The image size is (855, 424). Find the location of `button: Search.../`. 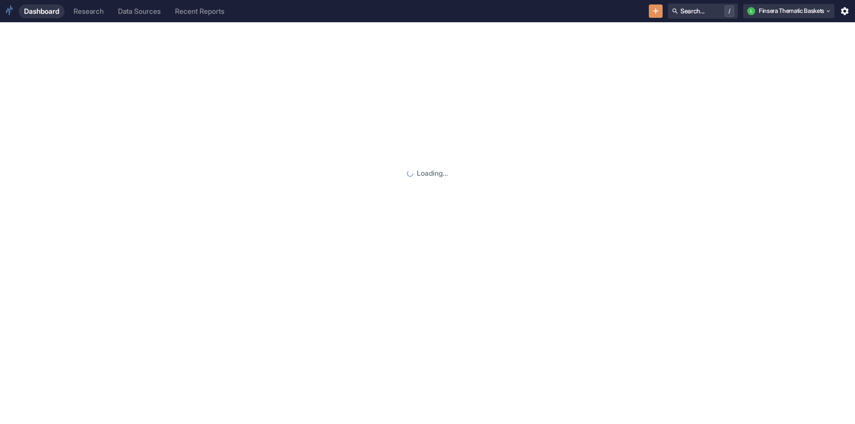

button: Search.../ is located at coordinates (703, 11).